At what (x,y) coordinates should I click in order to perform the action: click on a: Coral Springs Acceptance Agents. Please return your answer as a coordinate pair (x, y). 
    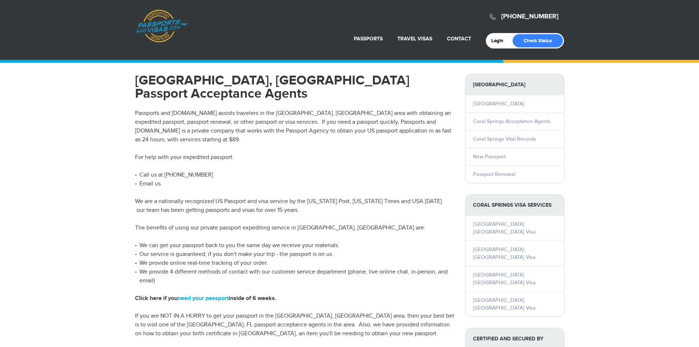
    Looking at the image, I should click on (511, 121).